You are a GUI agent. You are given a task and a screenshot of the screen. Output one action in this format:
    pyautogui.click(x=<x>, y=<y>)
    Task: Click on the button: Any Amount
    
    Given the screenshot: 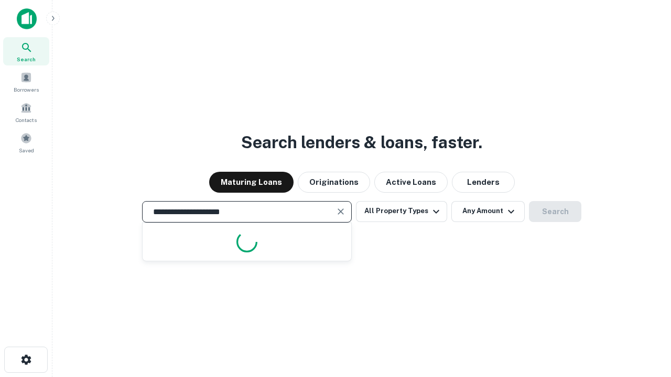 What is the action you would take?
    pyautogui.click(x=488, y=212)
    